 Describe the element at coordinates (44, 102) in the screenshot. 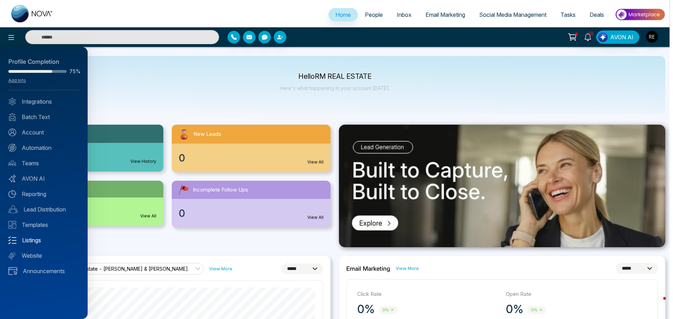

I see `a: Integrations` at that location.